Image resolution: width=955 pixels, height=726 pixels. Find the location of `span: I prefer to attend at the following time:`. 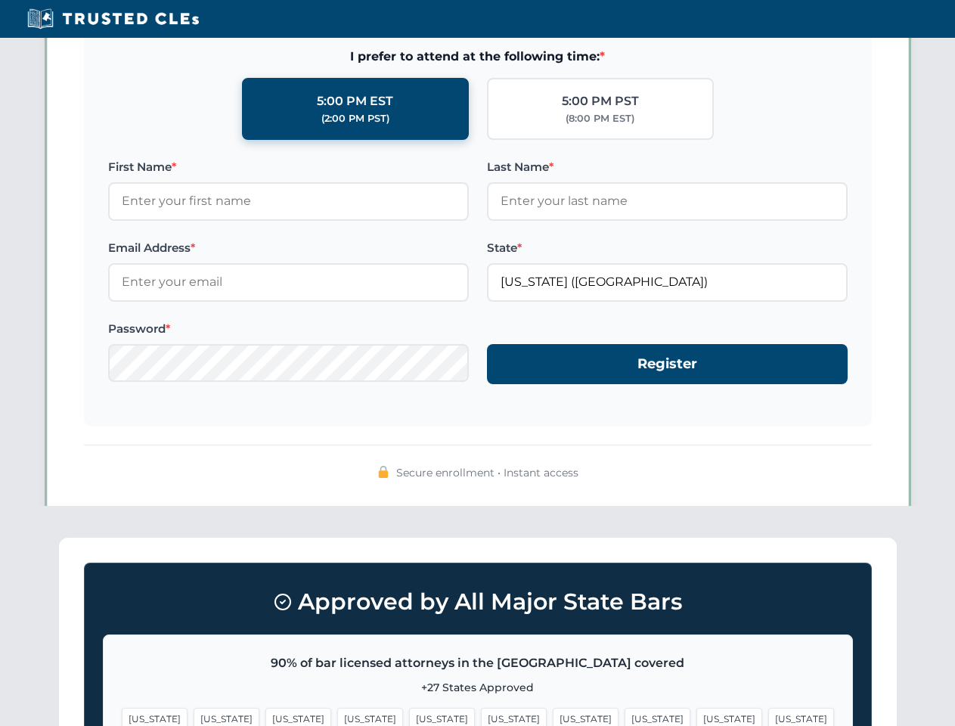

span: I prefer to attend at the following time: is located at coordinates (478, 57).